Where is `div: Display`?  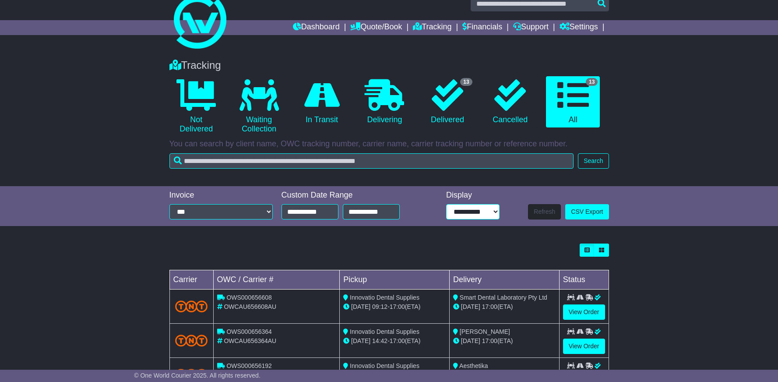
div: Display is located at coordinates (473, 195).